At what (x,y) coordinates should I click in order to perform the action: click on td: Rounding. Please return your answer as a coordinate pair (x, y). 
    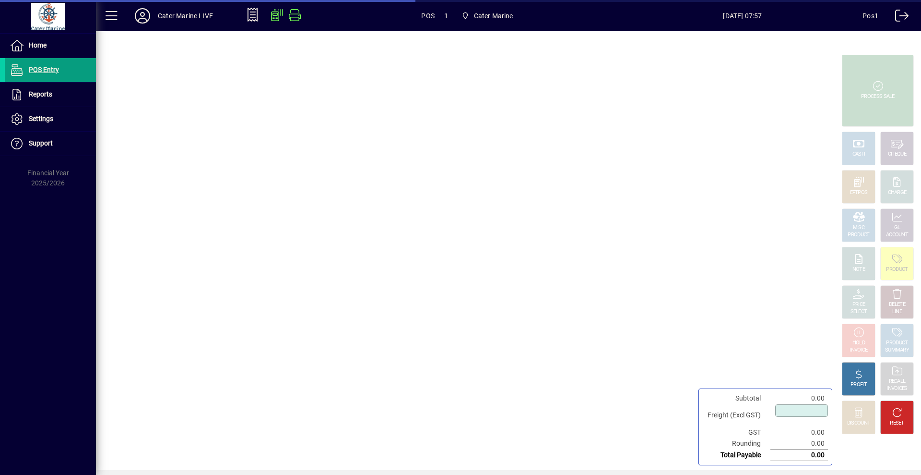
    Looking at the image, I should click on (737, 443).